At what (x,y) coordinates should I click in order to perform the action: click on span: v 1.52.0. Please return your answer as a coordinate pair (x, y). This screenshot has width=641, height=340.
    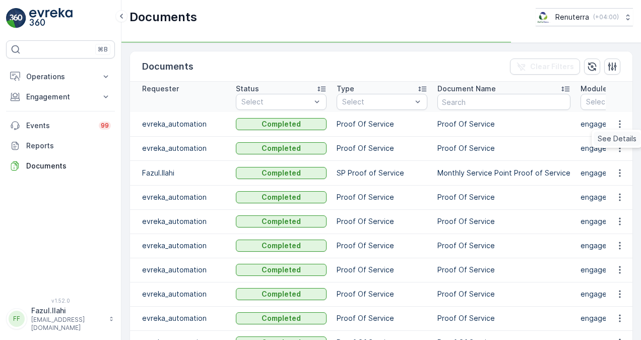
    Looking at the image, I should click on (60, 300).